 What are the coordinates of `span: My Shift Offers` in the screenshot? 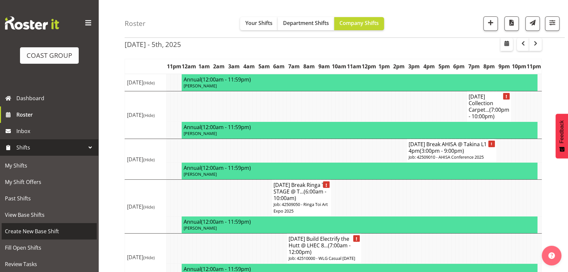 It's located at (49, 182).